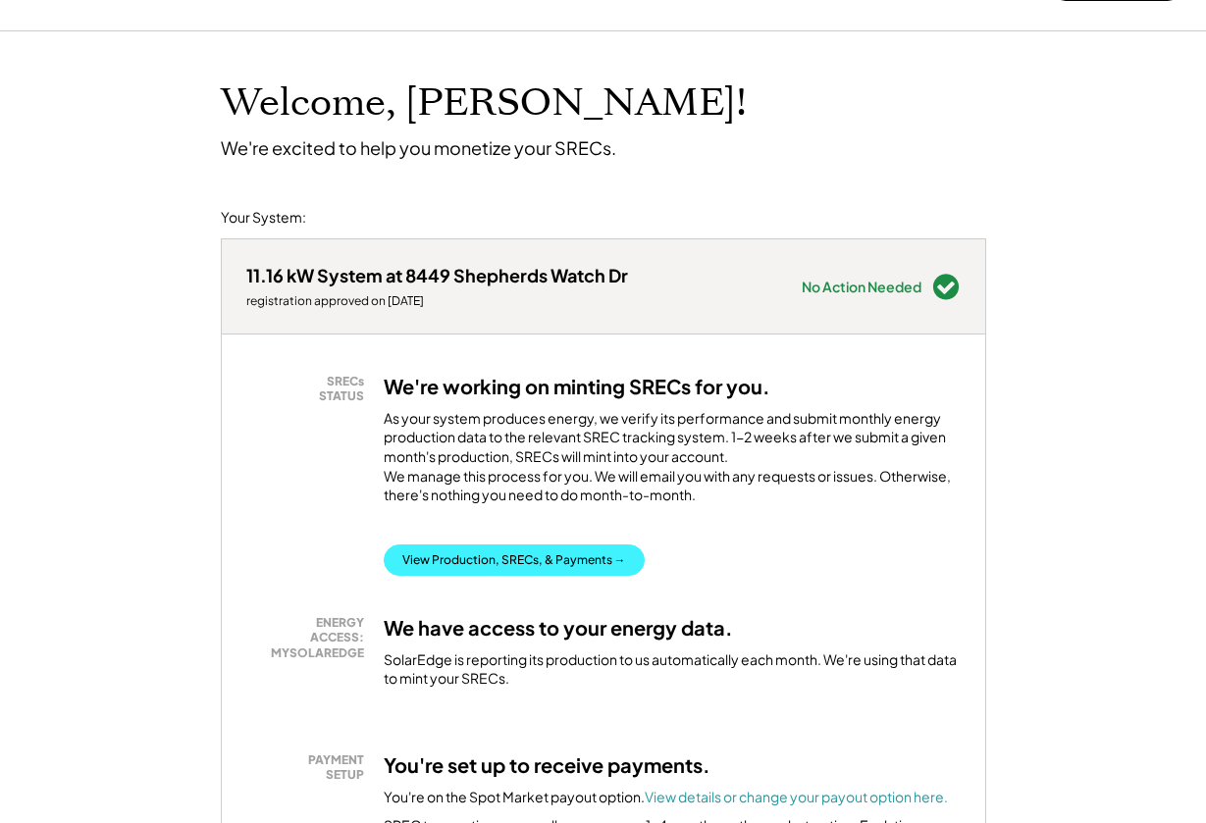  What do you see at coordinates (437, 275) in the screenshot?
I see `div: 11.16 kW System at 8449 Shepherds Watch Dr` at bounding box center [437, 275].